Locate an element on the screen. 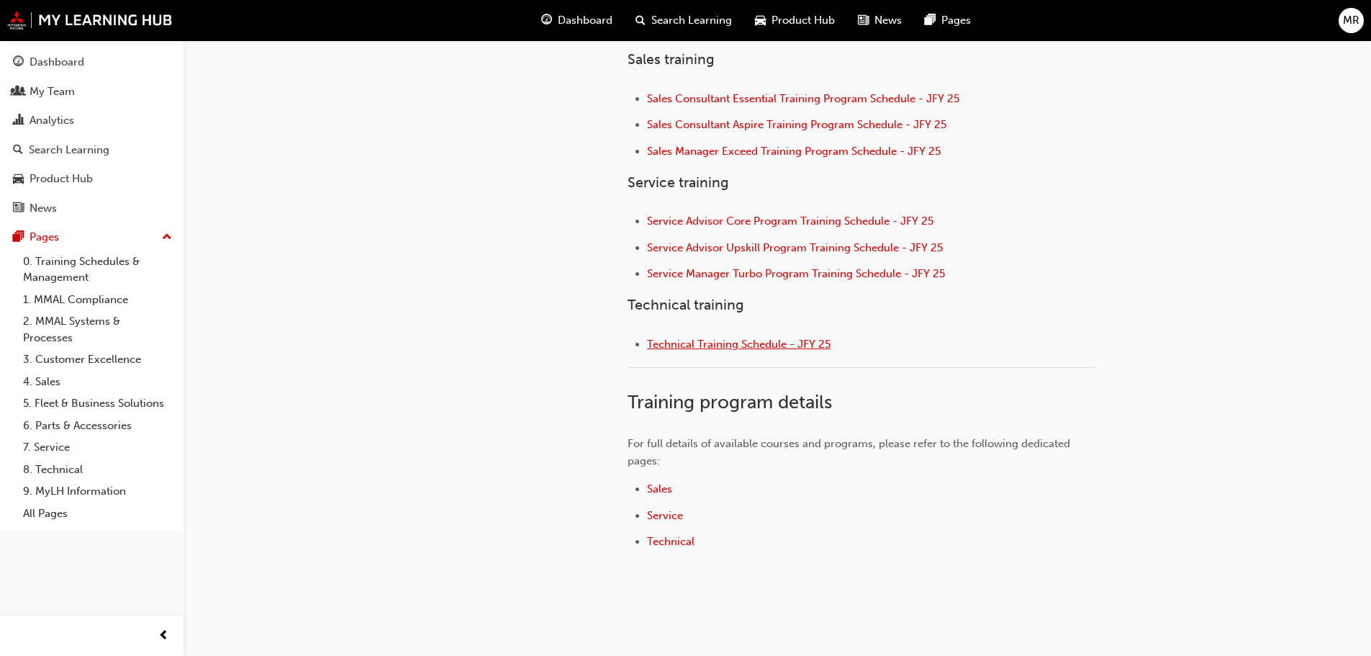  span: Service Manager Turbo Program Training Schedule - JFY 25 is located at coordinates (796, 274).